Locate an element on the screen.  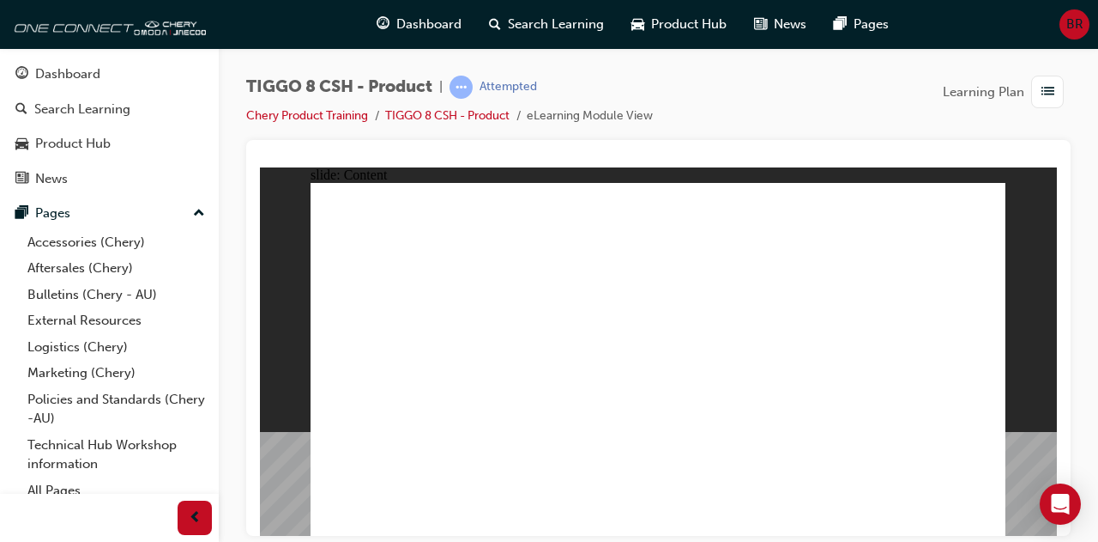
span: Learning Plan is located at coordinates (983, 92).